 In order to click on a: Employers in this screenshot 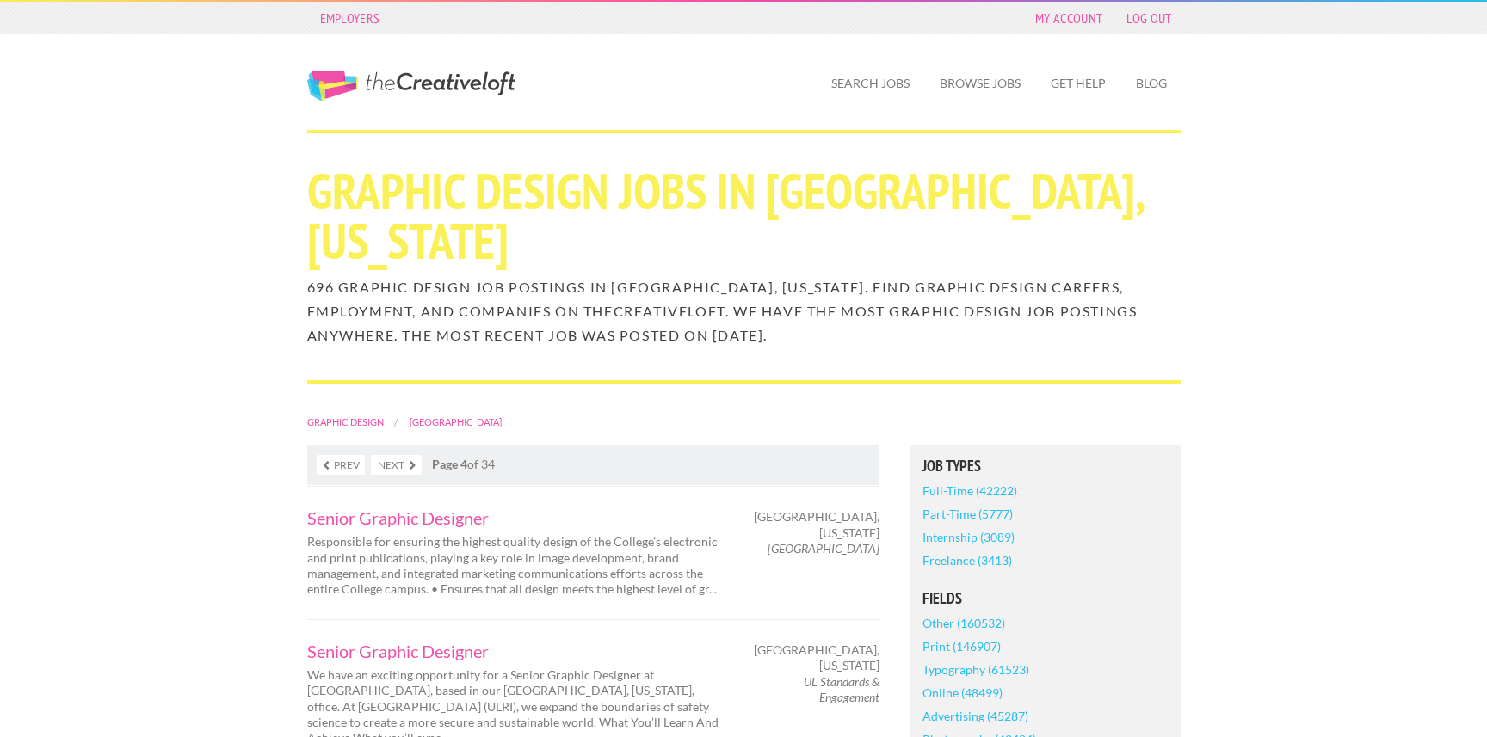, I will do `click(350, 18)`.